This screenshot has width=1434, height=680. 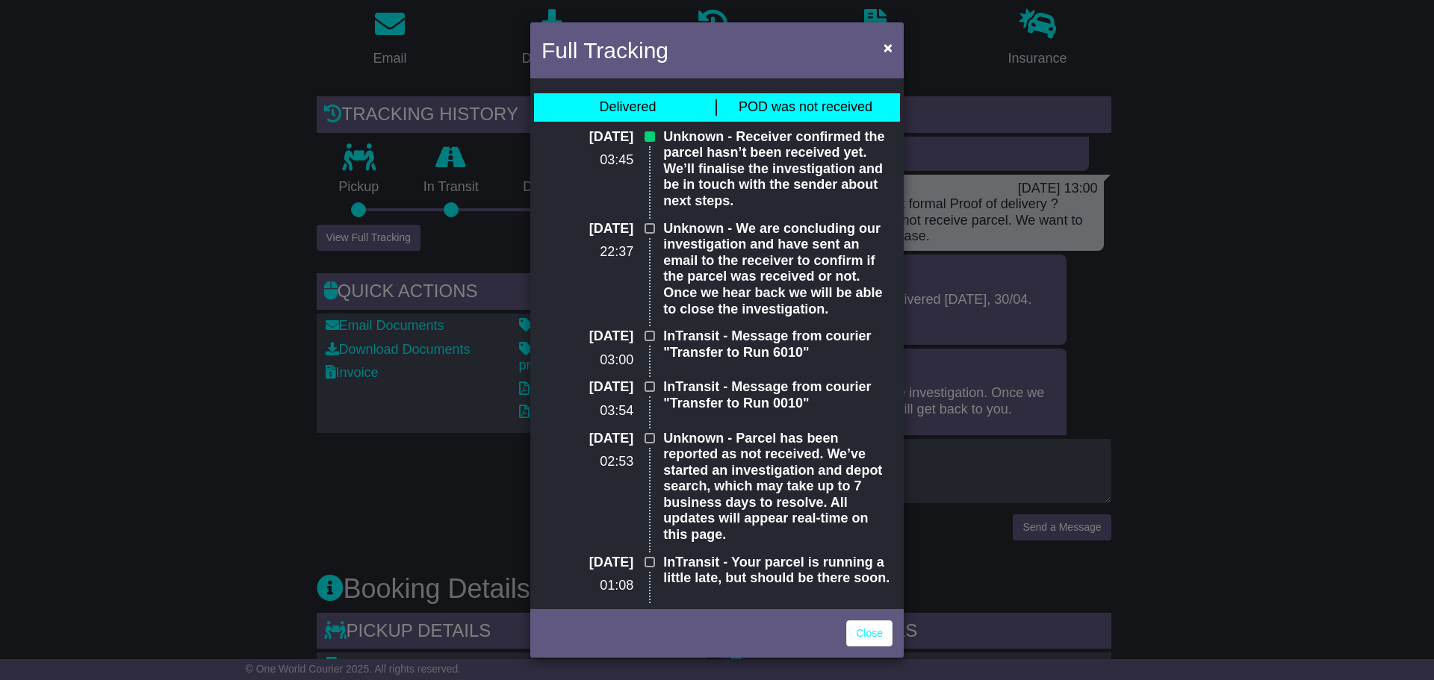 What do you see at coordinates (587, 586) in the screenshot?
I see `p: 01:08` at bounding box center [587, 586].